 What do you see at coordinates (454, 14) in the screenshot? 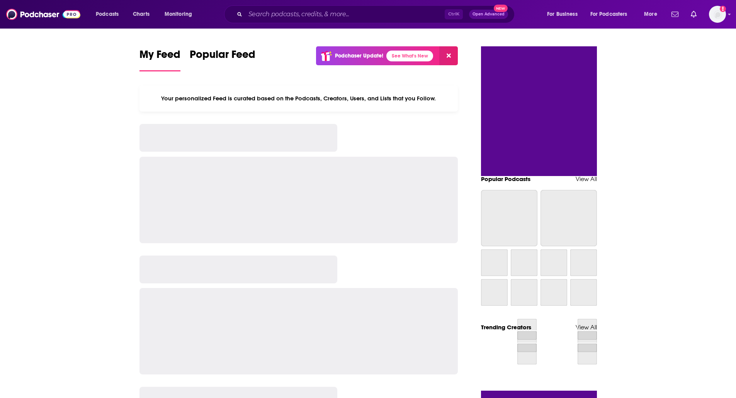
I see `span: Ctrl K` at bounding box center [454, 14].